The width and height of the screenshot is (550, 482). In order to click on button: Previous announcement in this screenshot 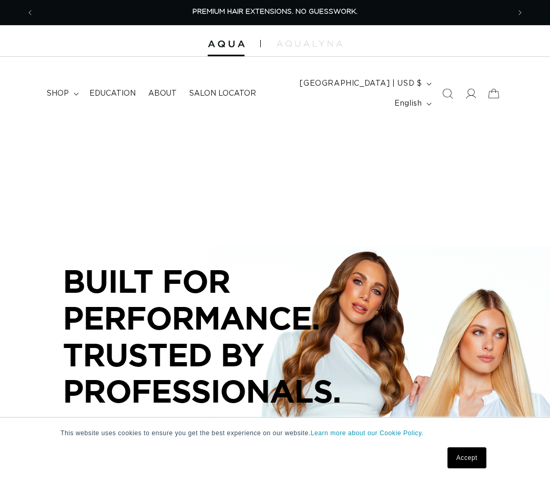, I will do `click(30, 13)`.